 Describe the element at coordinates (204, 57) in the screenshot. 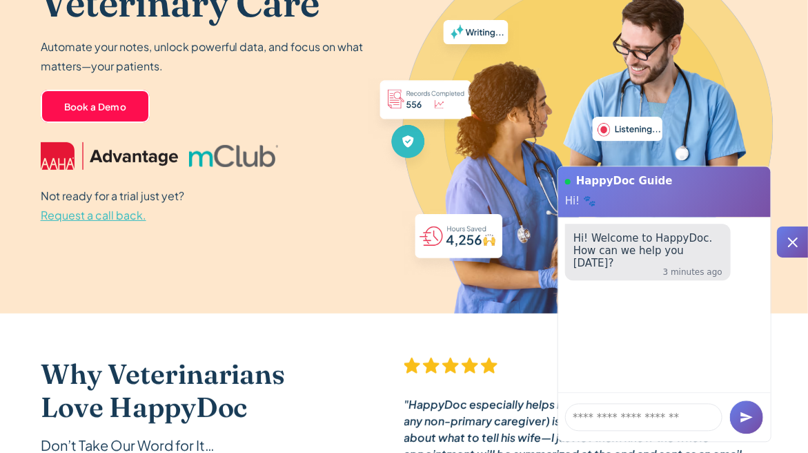

I see `p: Automate your notes, unlock powerful data, and focus on what matters—your patients.` at that location.